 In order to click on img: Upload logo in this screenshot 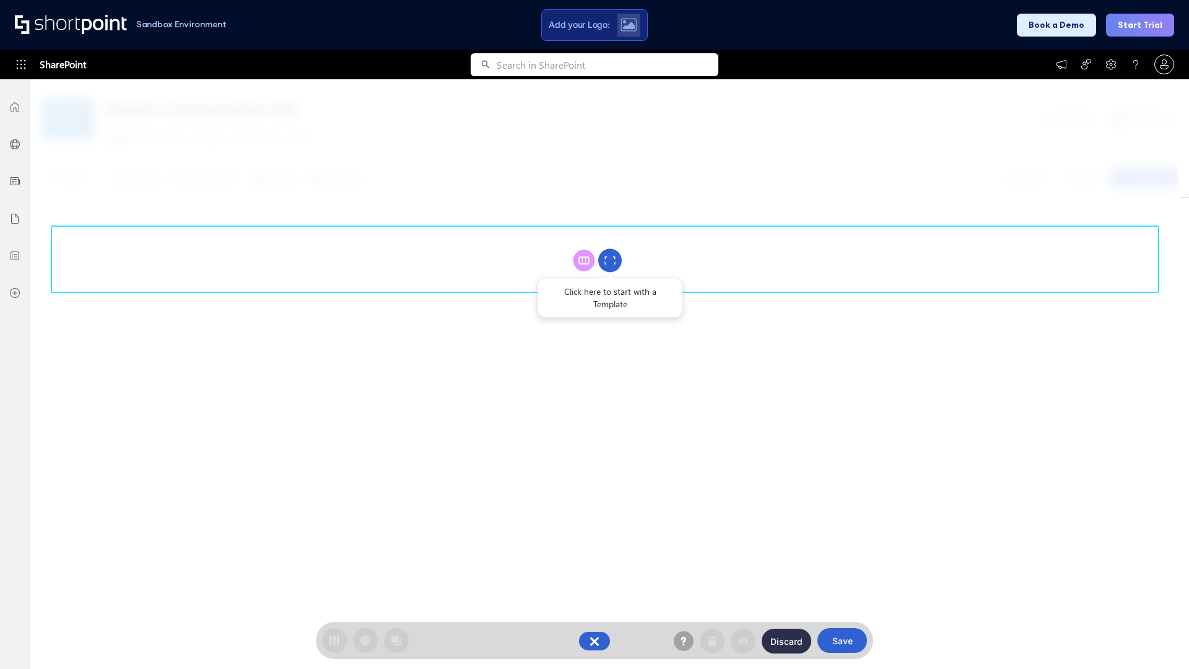, I will do `click(628, 25)`.